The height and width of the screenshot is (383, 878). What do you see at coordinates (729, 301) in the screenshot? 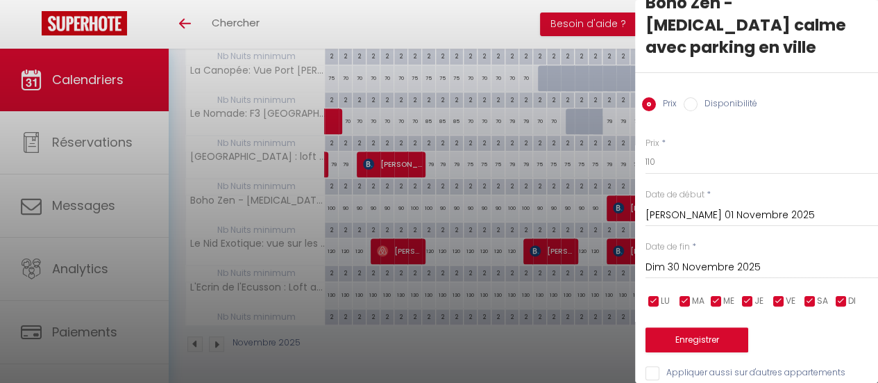
I see `span: ME` at bounding box center [729, 301].